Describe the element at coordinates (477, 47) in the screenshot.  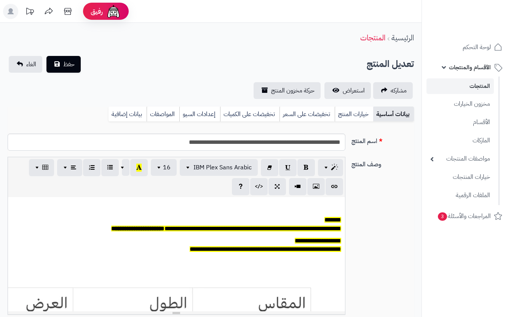
I see `span: لوحة التحكم` at that location.